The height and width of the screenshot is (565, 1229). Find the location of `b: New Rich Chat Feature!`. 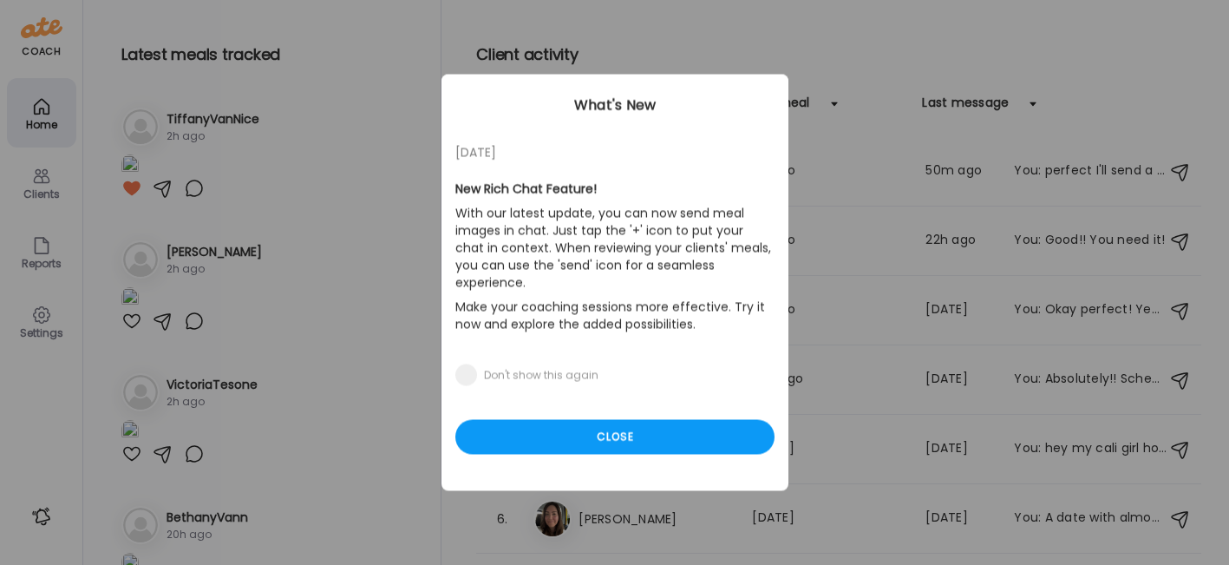

b: New Rich Chat Feature! is located at coordinates (526, 189).